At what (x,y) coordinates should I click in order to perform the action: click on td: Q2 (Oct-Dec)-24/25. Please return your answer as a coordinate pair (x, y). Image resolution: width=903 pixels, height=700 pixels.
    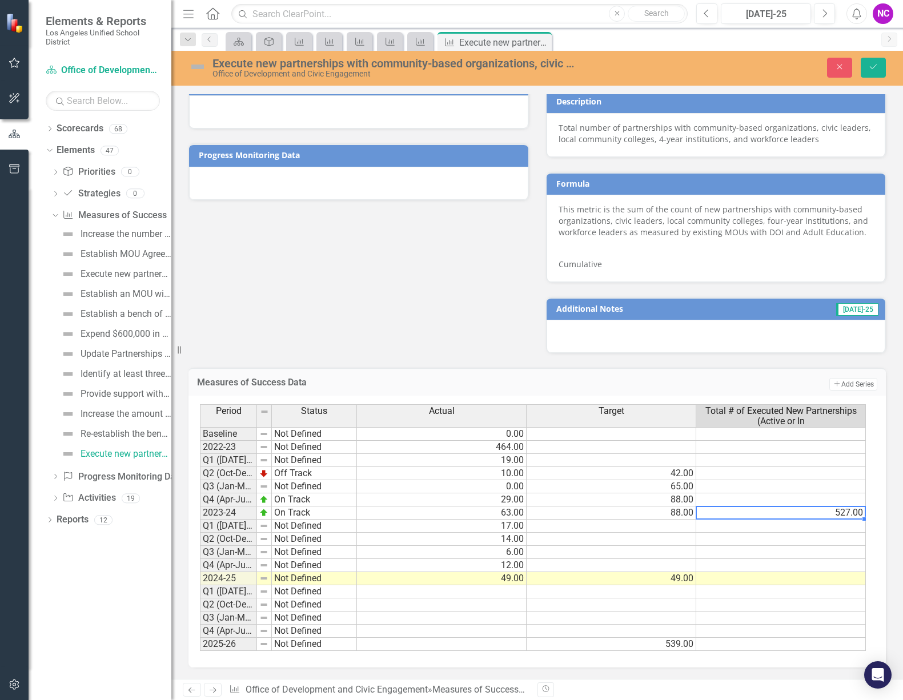
    Looking at the image, I should click on (229, 539).